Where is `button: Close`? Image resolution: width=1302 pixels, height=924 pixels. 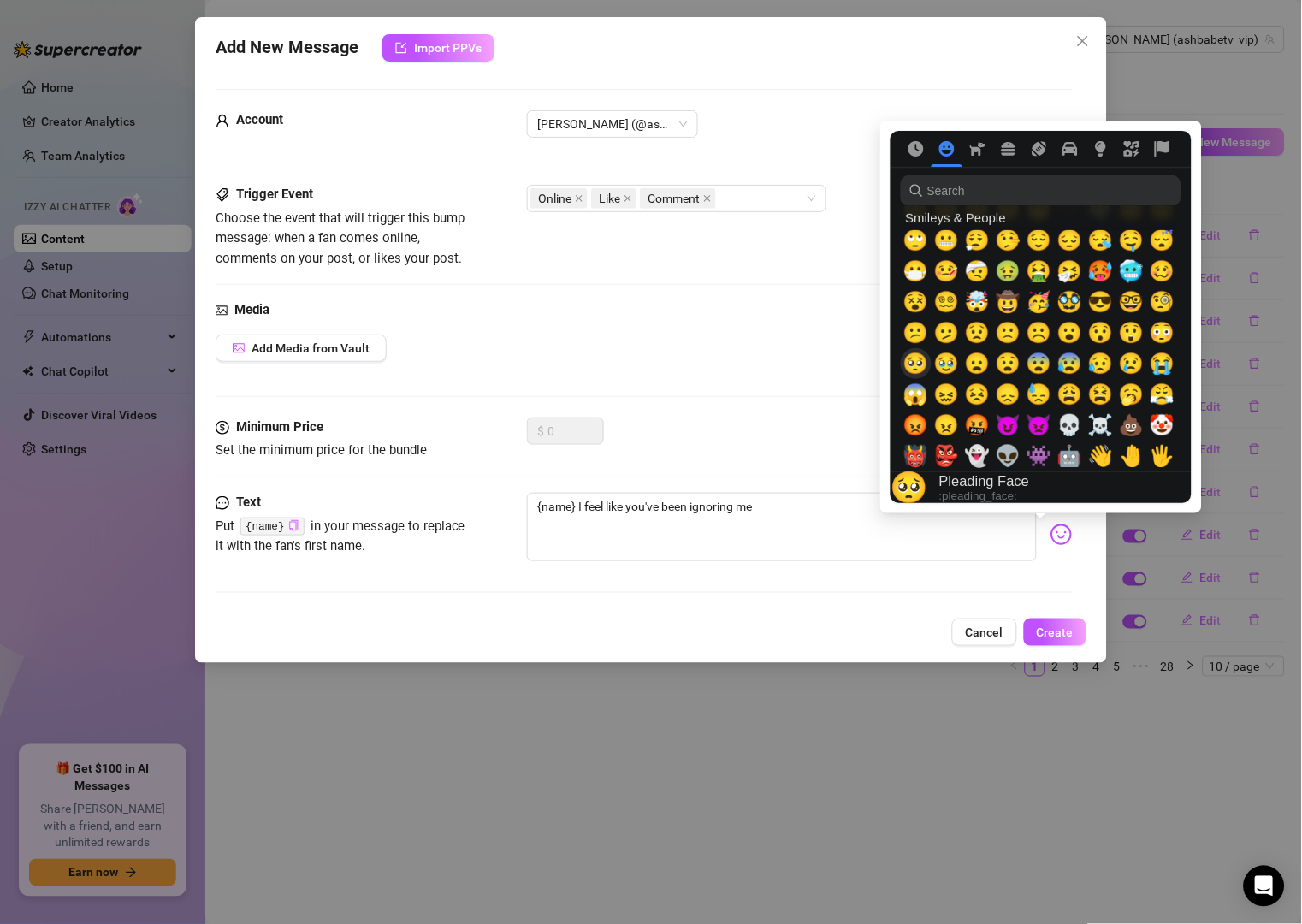 button: Close is located at coordinates (1083, 41).